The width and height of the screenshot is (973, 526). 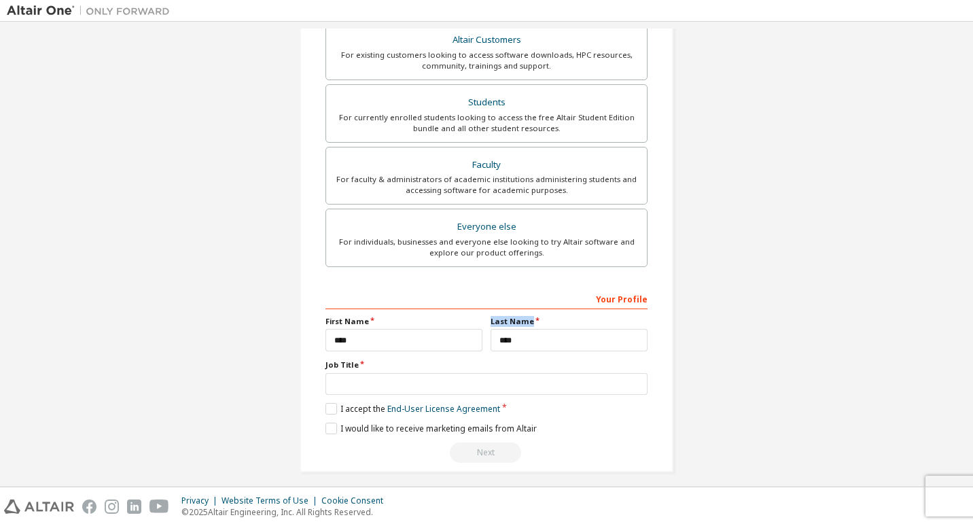 I want to click on img: youtube.svg, so click(x=159, y=506).